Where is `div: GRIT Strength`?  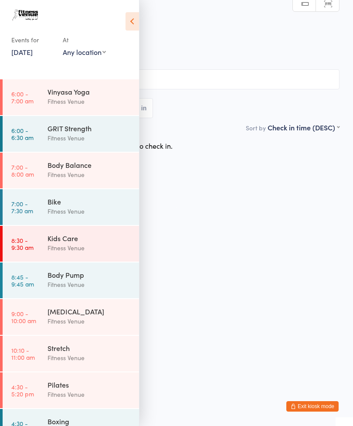 div: GRIT Strength is located at coordinates (89, 128).